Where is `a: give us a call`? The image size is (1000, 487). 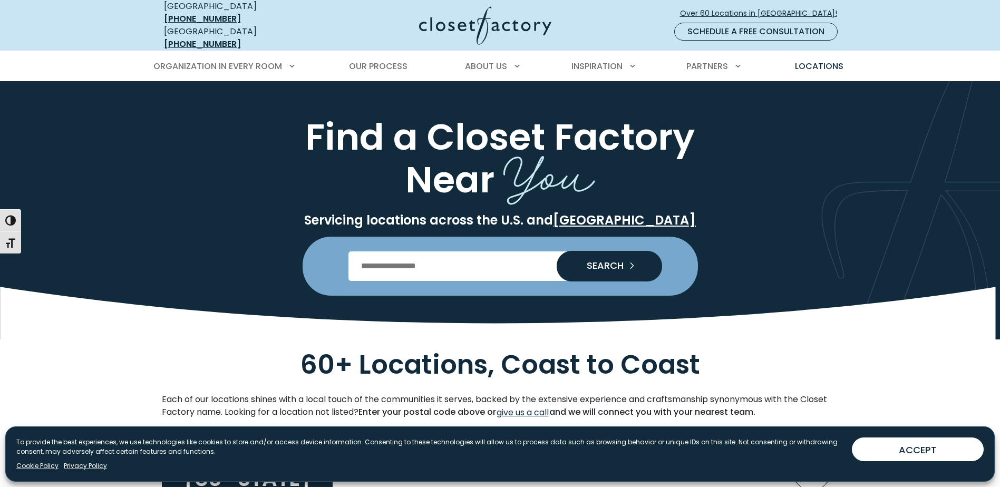 a: give us a call is located at coordinates (522, 413).